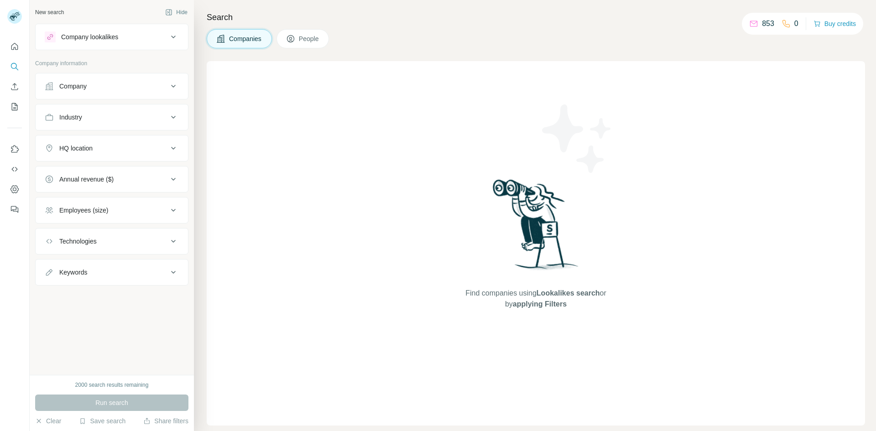  Describe the element at coordinates (76, 148) in the screenshot. I see `div: HQ location` at that location.